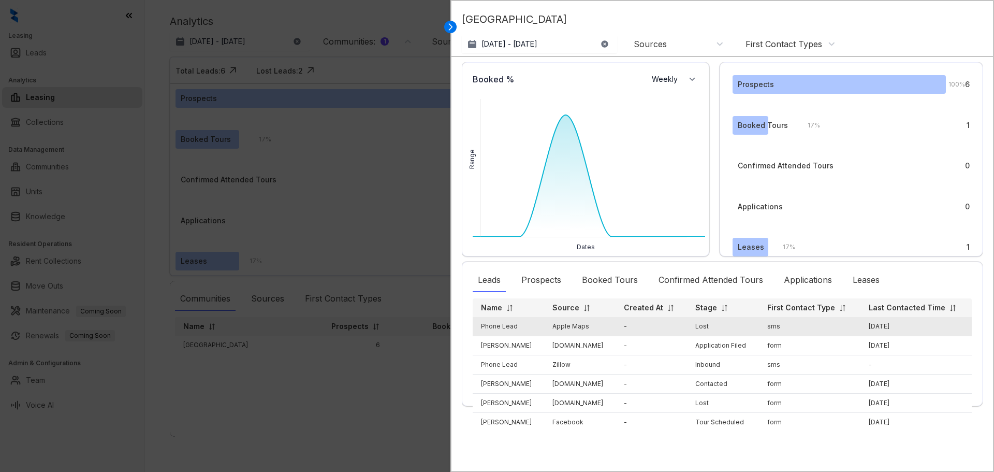 The image size is (994, 472). I want to click on div: Range, so click(472, 159).